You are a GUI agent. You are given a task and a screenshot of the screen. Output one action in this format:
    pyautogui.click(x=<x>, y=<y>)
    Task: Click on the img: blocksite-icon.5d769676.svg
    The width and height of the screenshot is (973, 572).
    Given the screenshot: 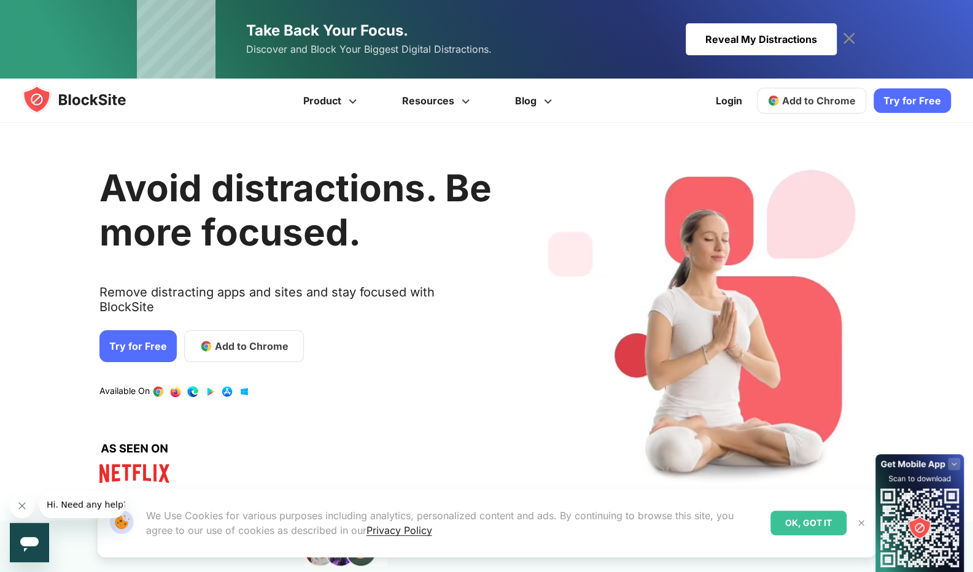 What is the action you would take?
    pyautogui.click(x=86, y=99)
    